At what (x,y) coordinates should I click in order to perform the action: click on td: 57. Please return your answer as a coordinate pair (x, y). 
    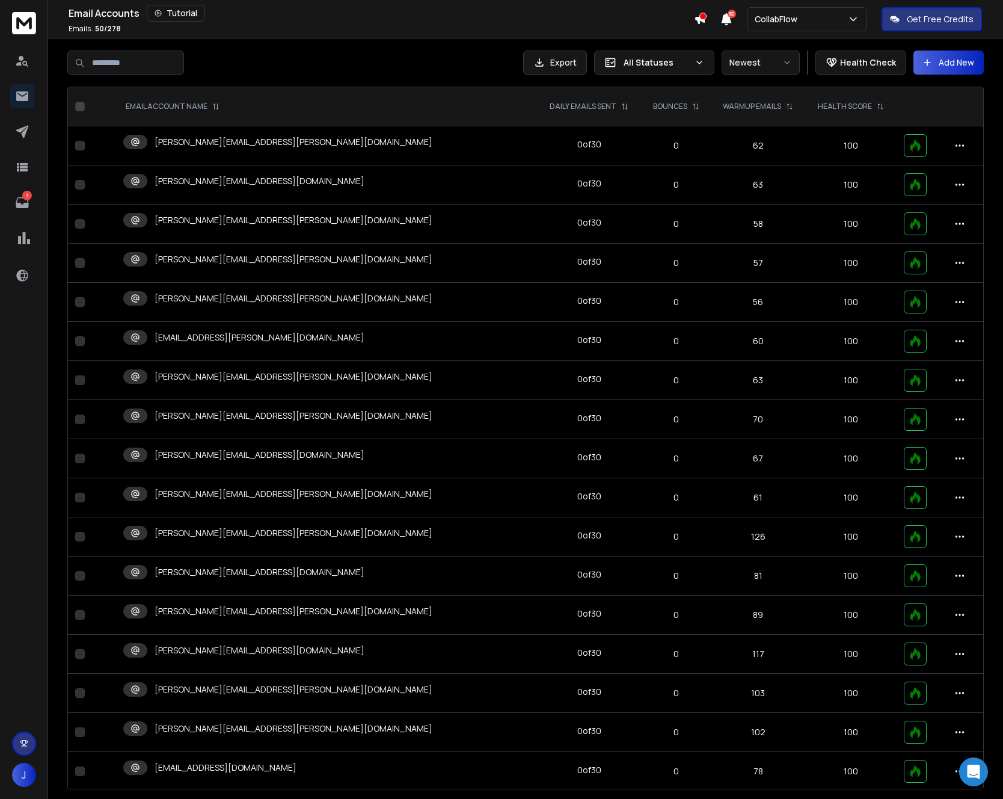
    Looking at the image, I should click on (759, 263).